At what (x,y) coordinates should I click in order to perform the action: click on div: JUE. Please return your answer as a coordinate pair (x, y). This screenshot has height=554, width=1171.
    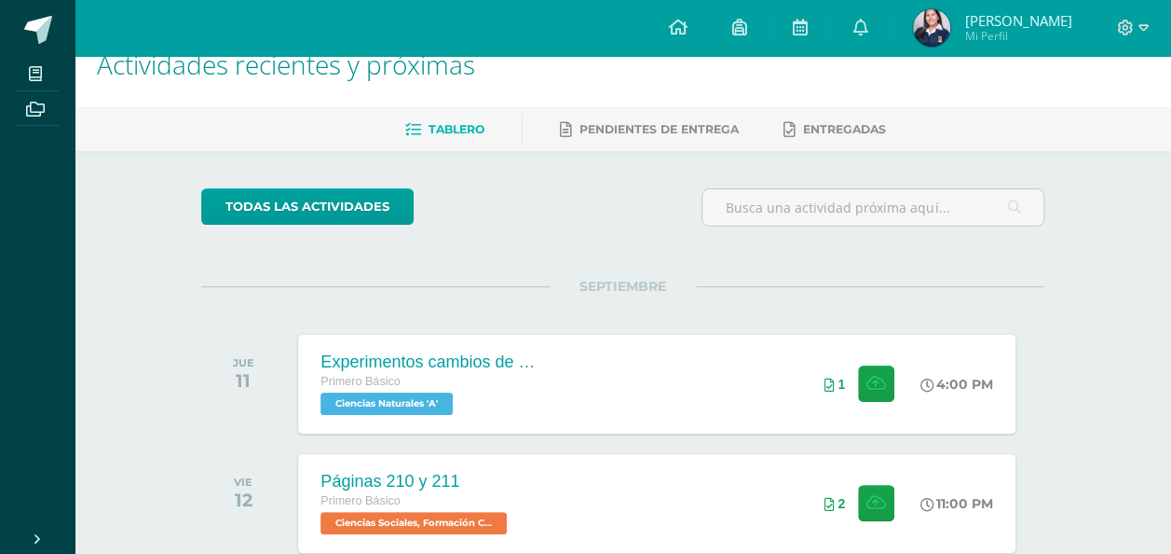
    Looking at the image, I should click on (243, 363).